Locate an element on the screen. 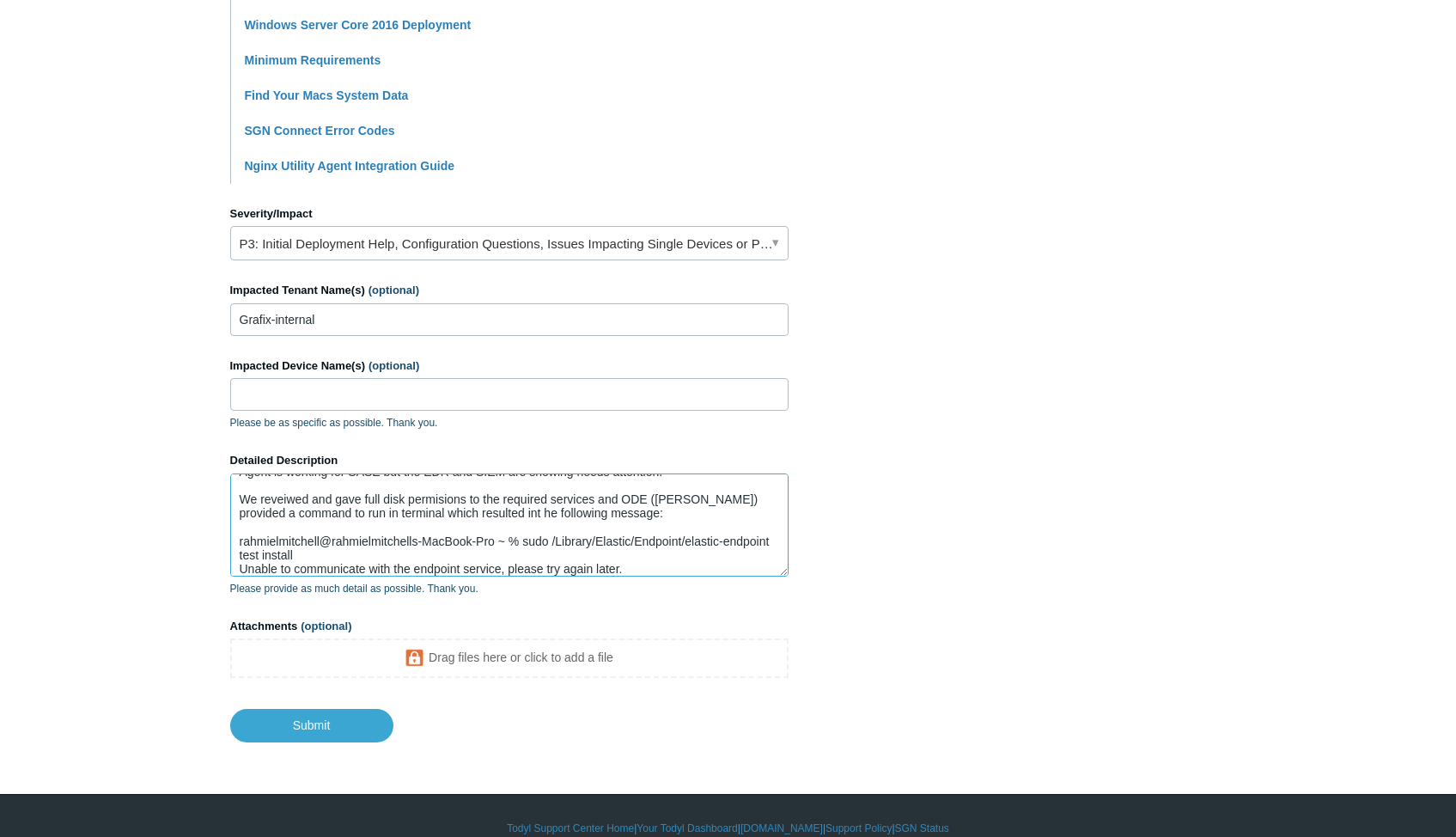 This screenshot has width=1456, height=837. a: Your Todyl Dashboard is located at coordinates (687, 828).